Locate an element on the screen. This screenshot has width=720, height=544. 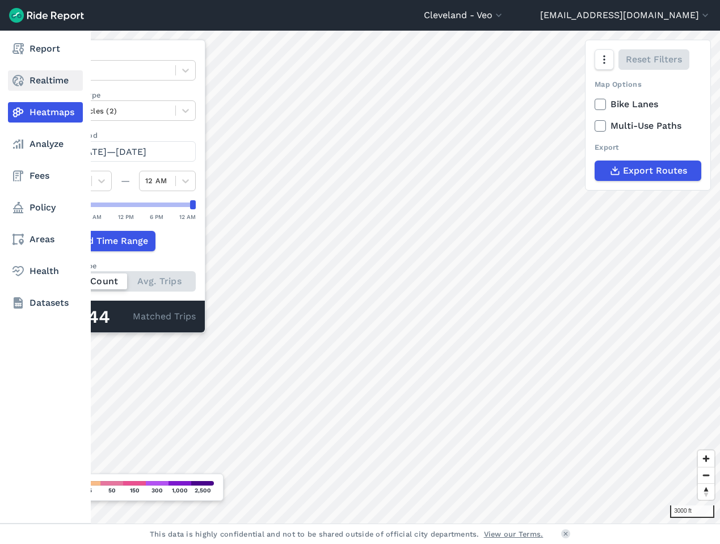
img: Ride Report is located at coordinates (47, 15).